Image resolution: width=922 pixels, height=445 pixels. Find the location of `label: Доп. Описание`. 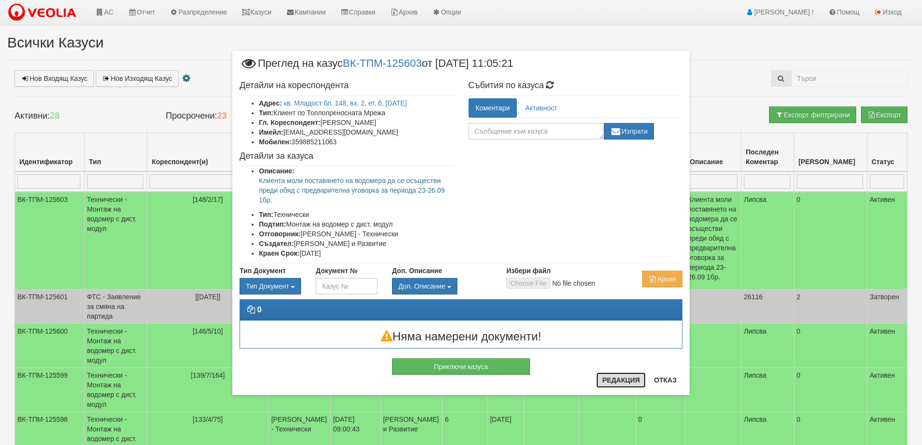

label: Доп. Описание is located at coordinates (417, 271).